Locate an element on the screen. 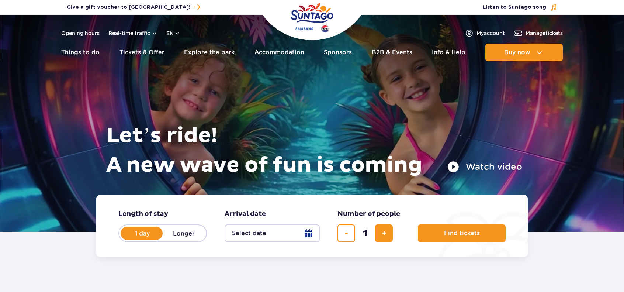  button: Find tickets is located at coordinates (462, 233).